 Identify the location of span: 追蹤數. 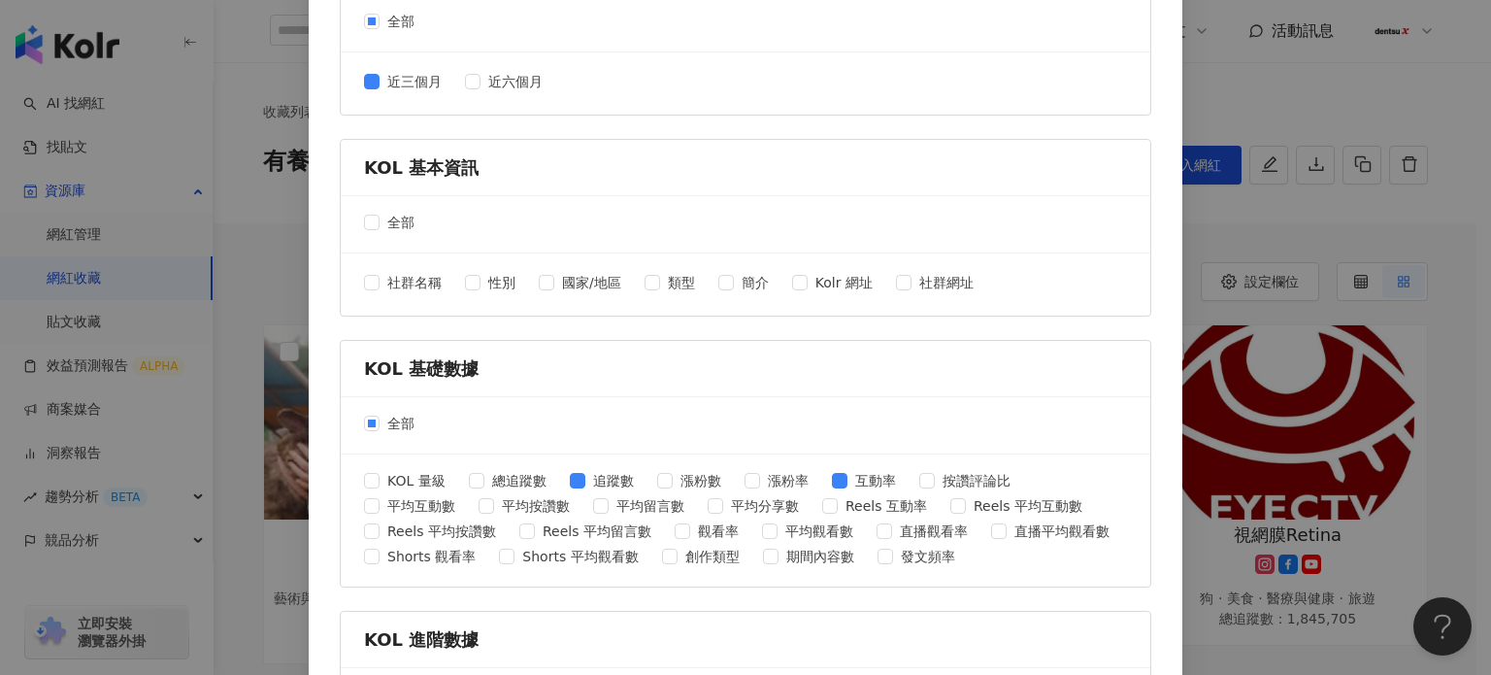
(614, 481).